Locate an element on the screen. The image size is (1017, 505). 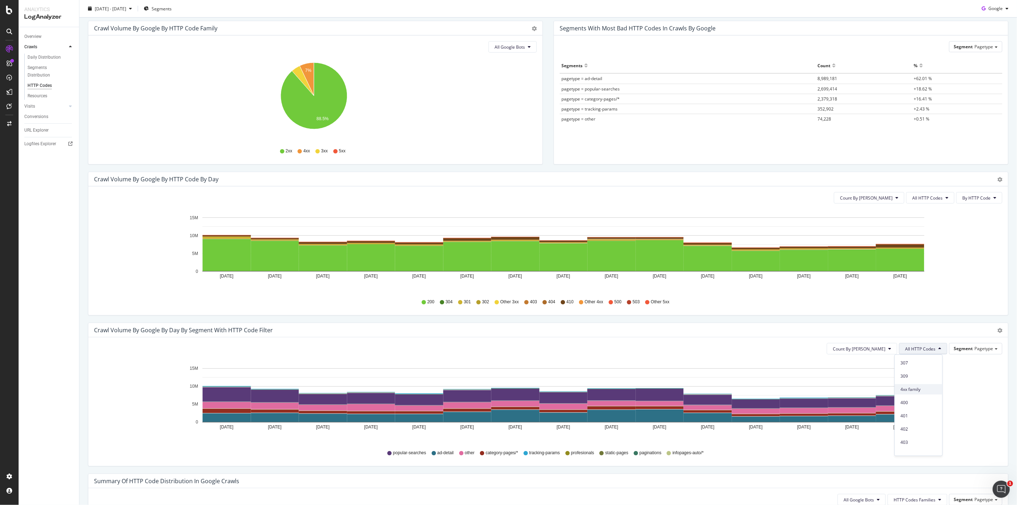
span: static-pages is located at coordinates (617, 453).